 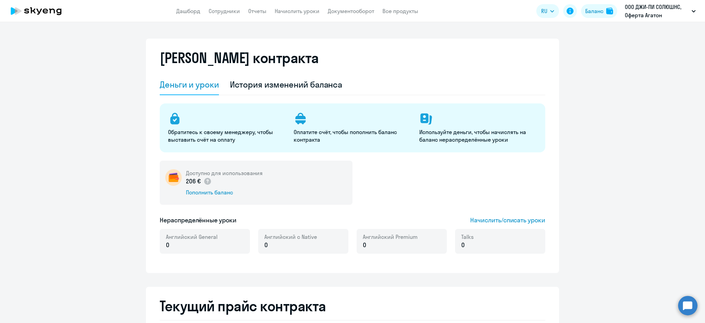 What do you see at coordinates (400, 11) in the screenshot?
I see `a: Все продукты` at bounding box center [400, 11].